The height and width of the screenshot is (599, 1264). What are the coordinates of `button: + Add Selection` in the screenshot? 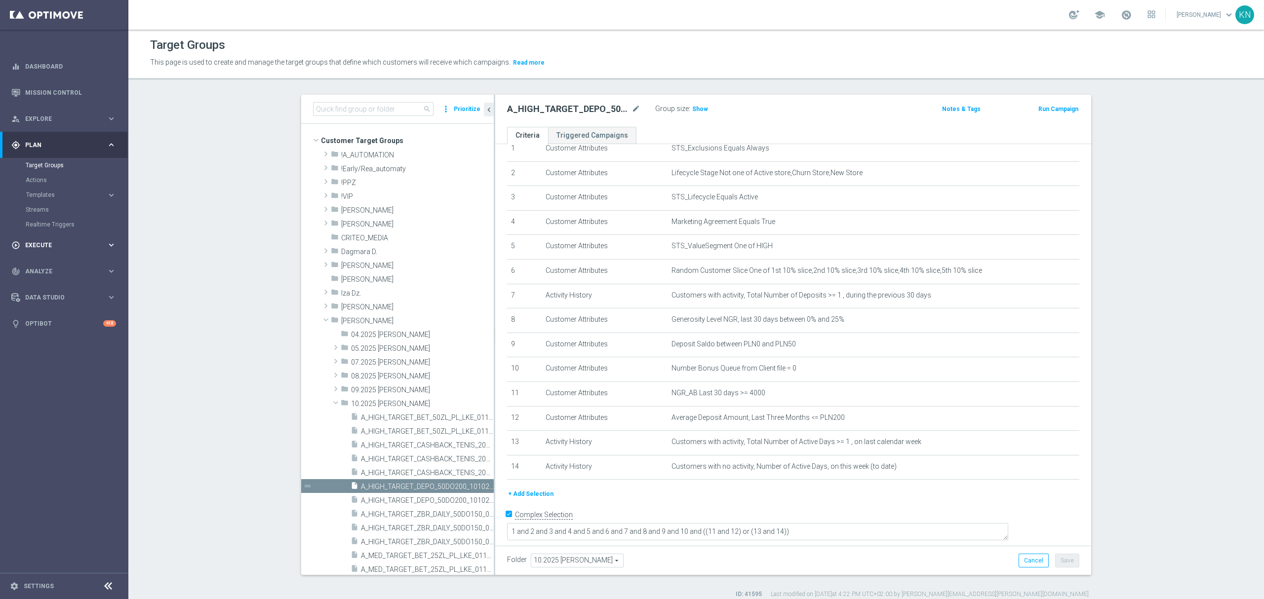 It's located at (531, 494).